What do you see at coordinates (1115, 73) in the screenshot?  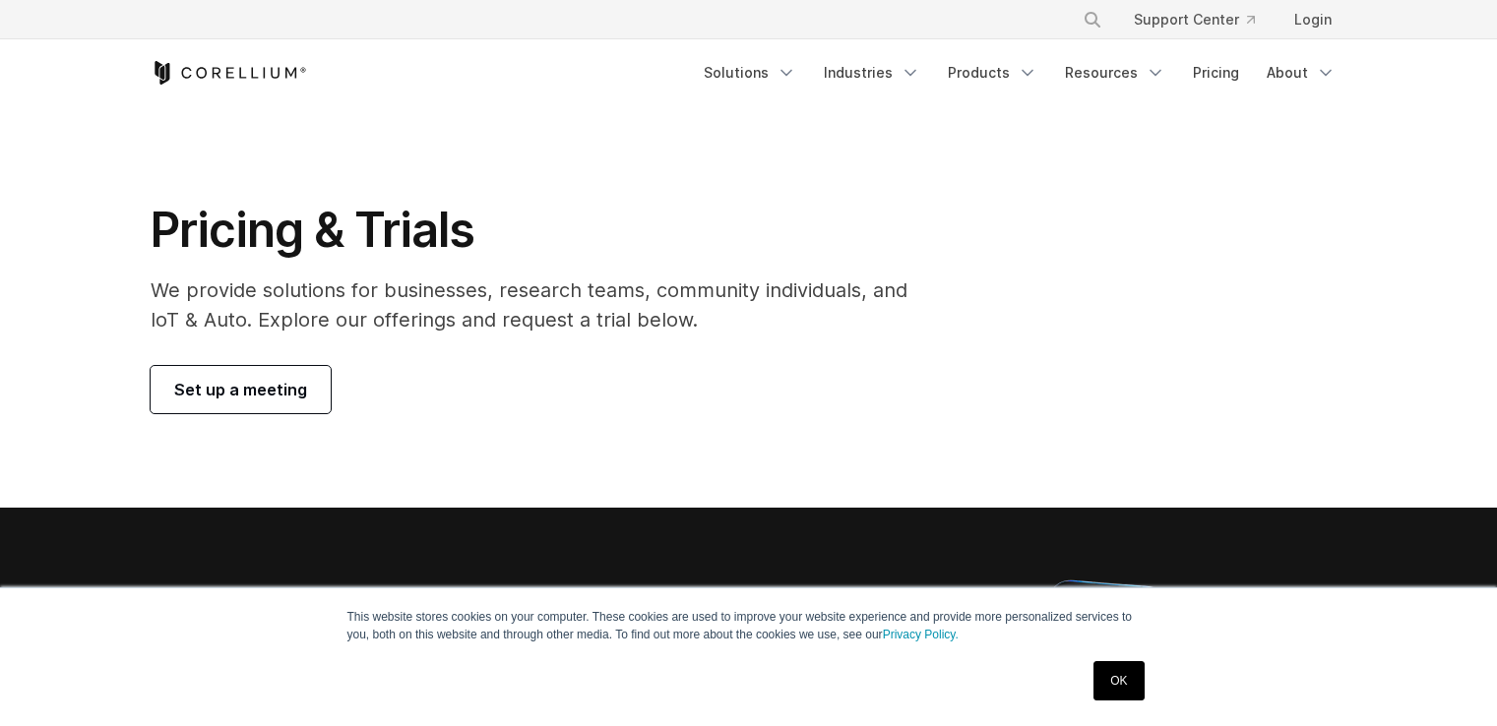 I see `a: Resources` at bounding box center [1115, 73].